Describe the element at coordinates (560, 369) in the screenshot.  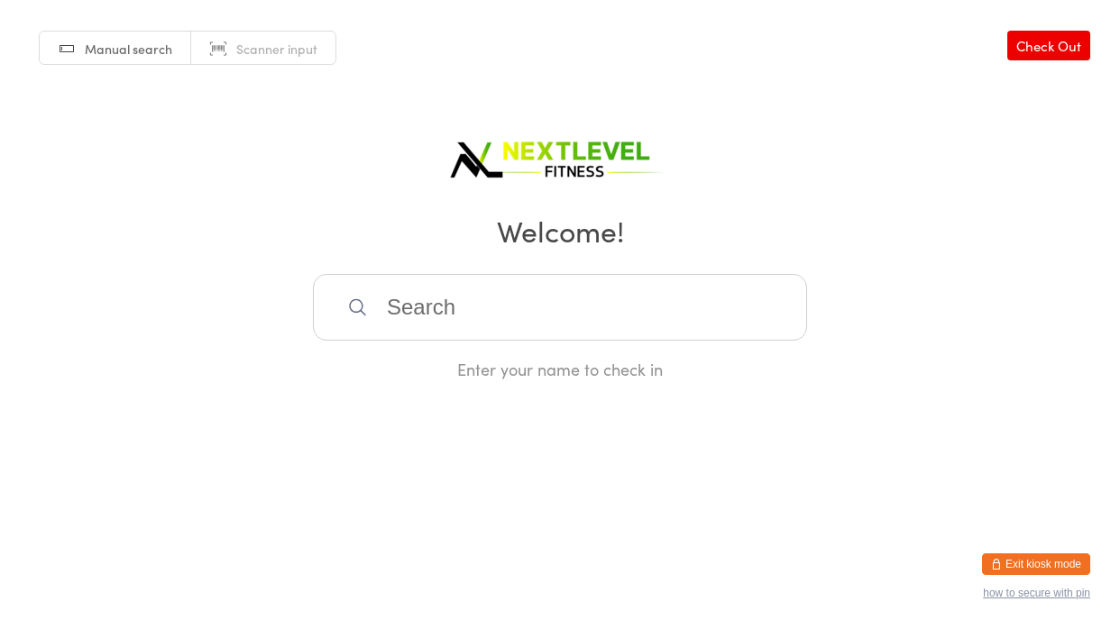
I see `div: Enter your name to check in` at that location.